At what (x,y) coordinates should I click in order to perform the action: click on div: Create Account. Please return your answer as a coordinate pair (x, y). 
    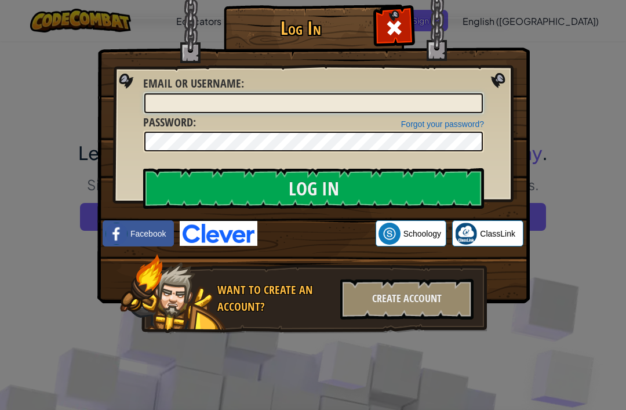
    Looking at the image, I should click on (407, 299).